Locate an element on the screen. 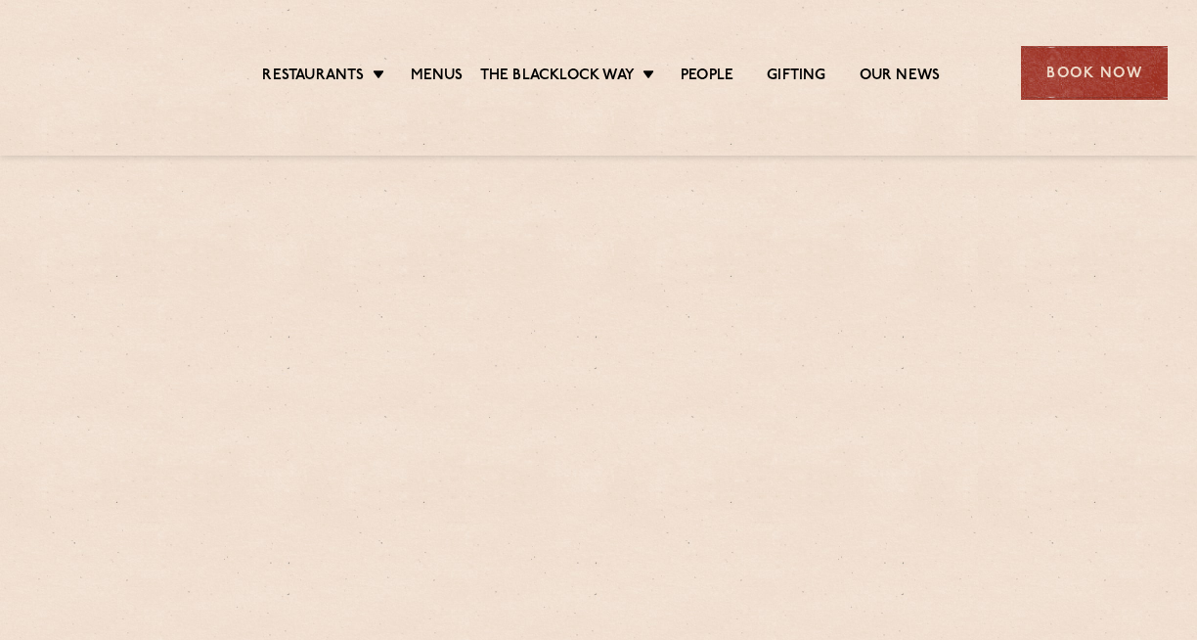 The image size is (1197, 640). a: Gifting is located at coordinates (796, 77).